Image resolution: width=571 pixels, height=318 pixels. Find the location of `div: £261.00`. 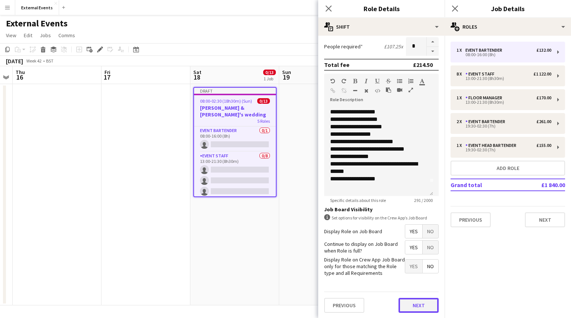

div: £261.00 is located at coordinates (544, 122).